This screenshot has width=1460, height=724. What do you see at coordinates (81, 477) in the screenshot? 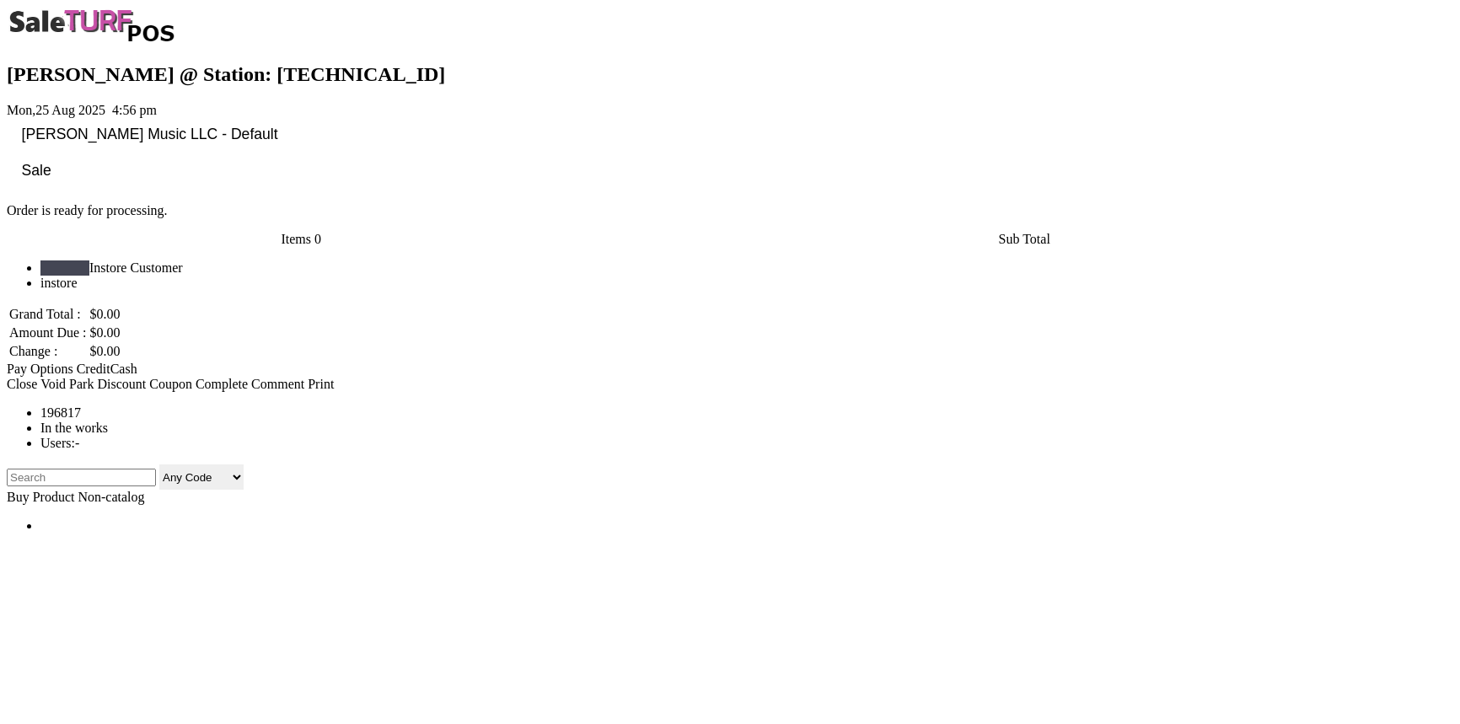
I see `input: Search` at bounding box center [81, 477].